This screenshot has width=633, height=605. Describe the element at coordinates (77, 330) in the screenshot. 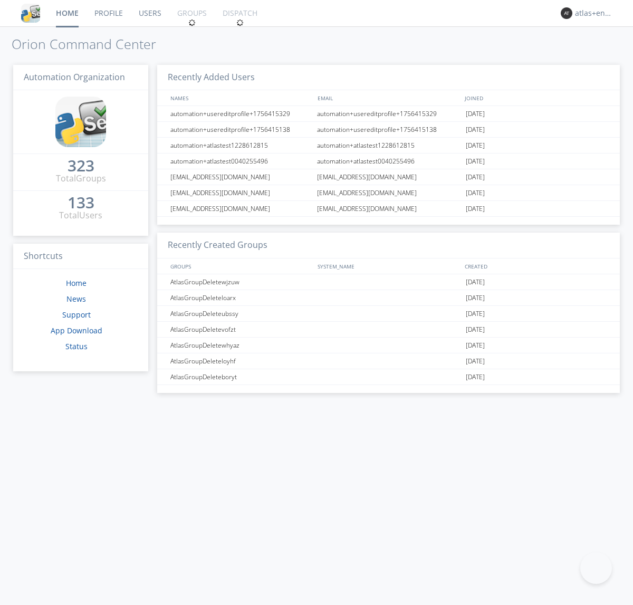

I see `a: App Download` at that location.